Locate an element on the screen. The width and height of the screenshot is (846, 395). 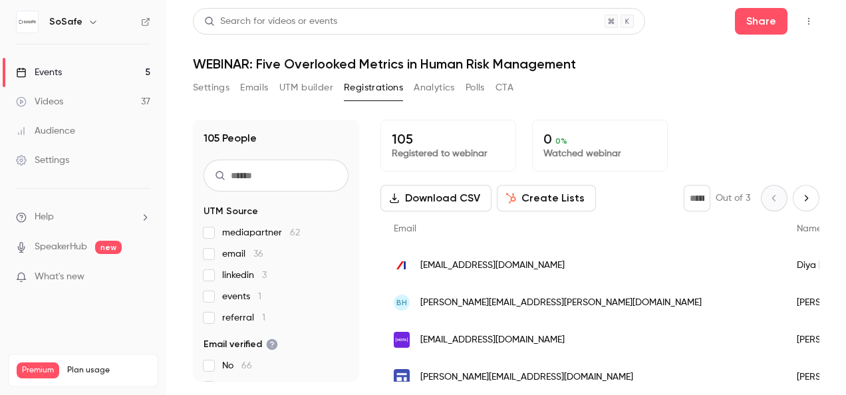
span: 36 is located at coordinates (258, 254).